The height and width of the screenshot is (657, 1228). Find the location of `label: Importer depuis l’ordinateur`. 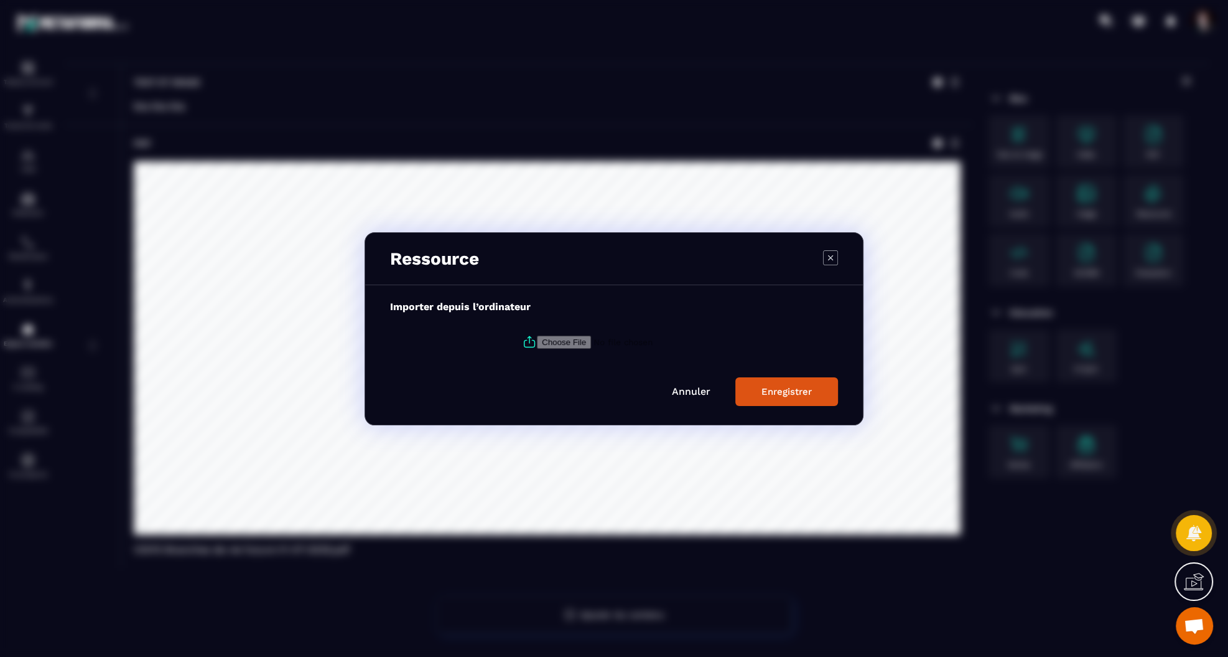

label: Importer depuis l’ordinateur is located at coordinates (461, 306).